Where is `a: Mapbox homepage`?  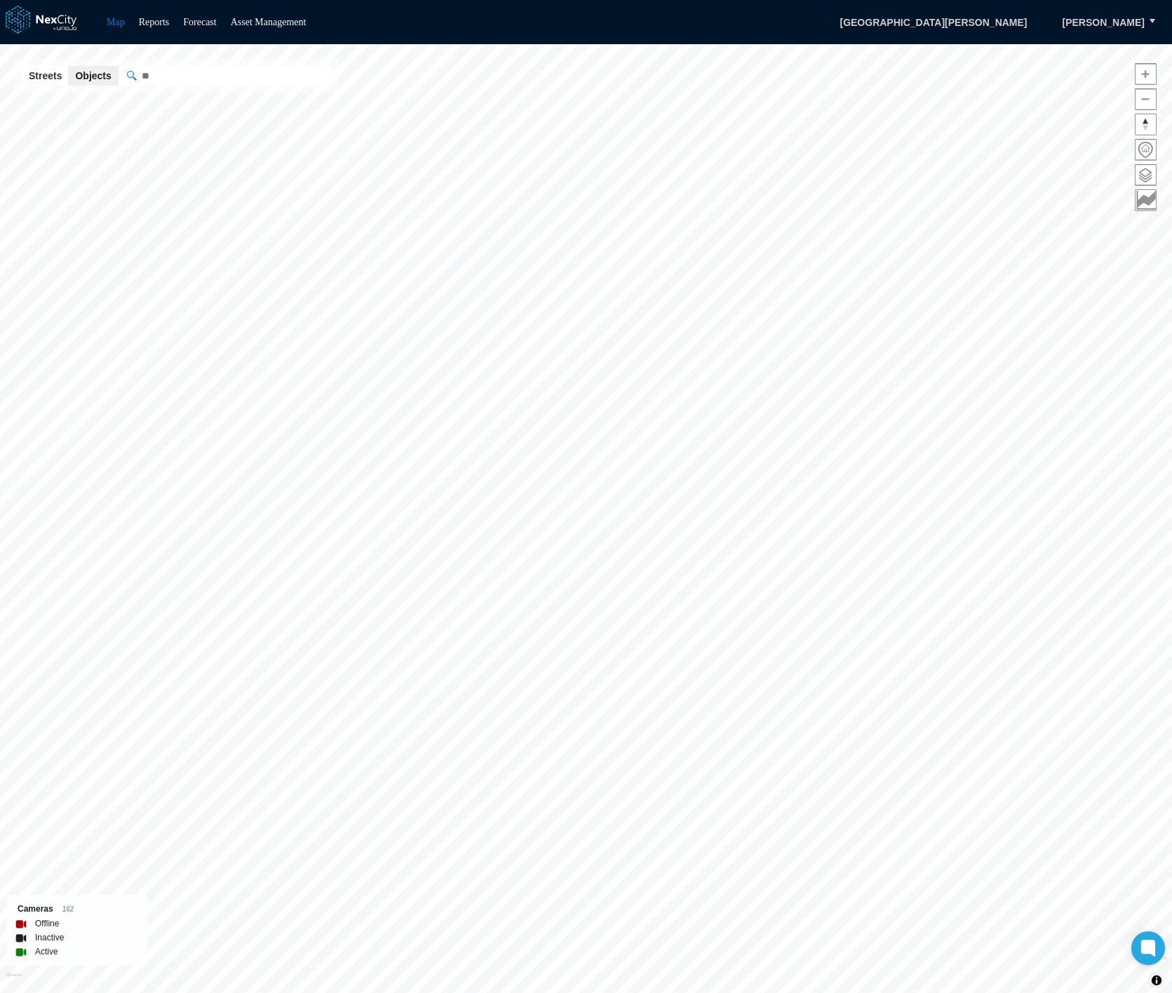 a: Mapbox homepage is located at coordinates (14, 980).